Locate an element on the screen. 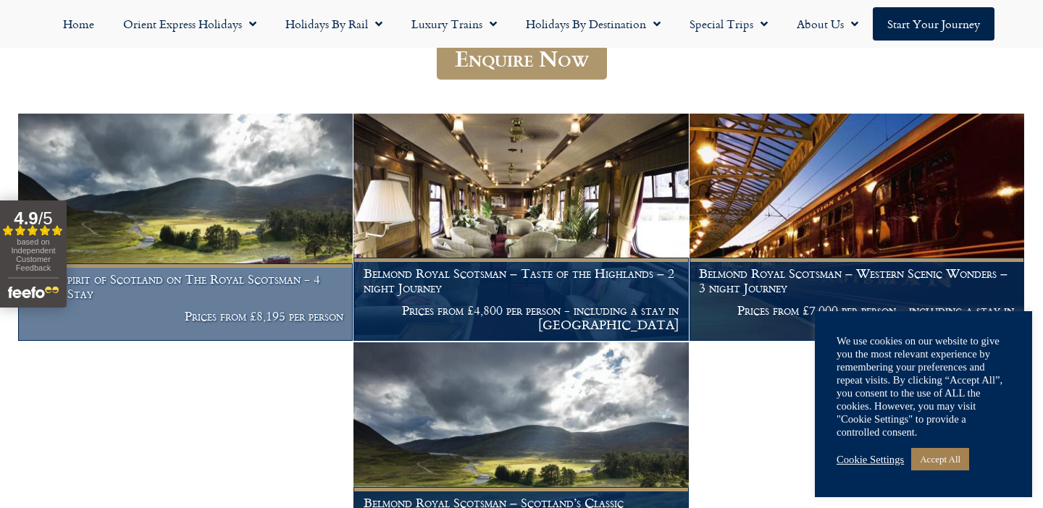 The width and height of the screenshot is (1043, 508). a: About Us is located at coordinates (827, 24).